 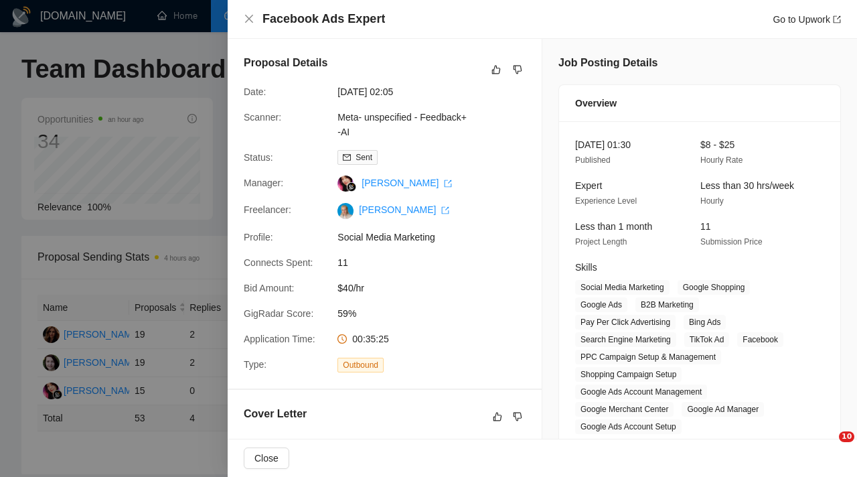 I want to click on h5: Proposal Details, so click(x=285, y=63).